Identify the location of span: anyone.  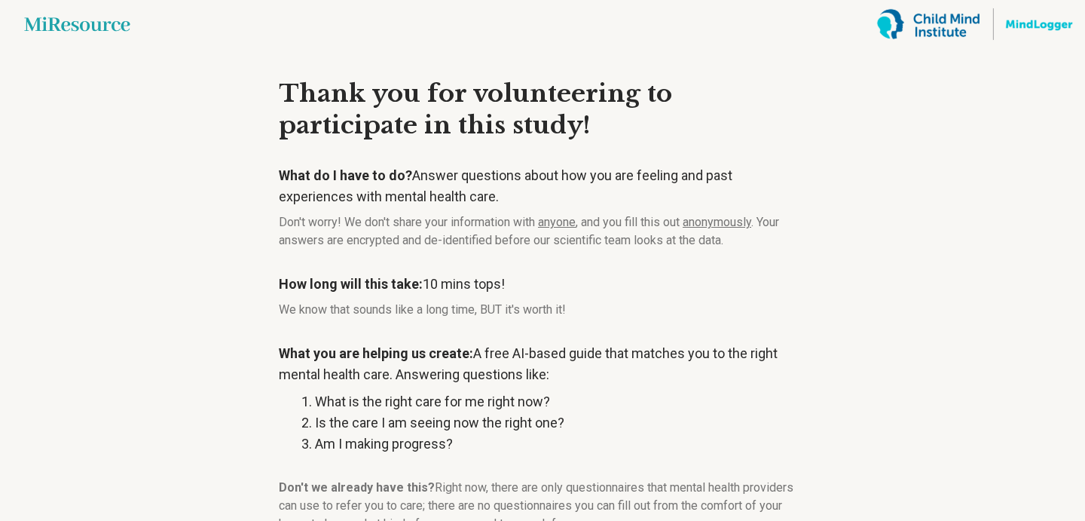
(557, 222).